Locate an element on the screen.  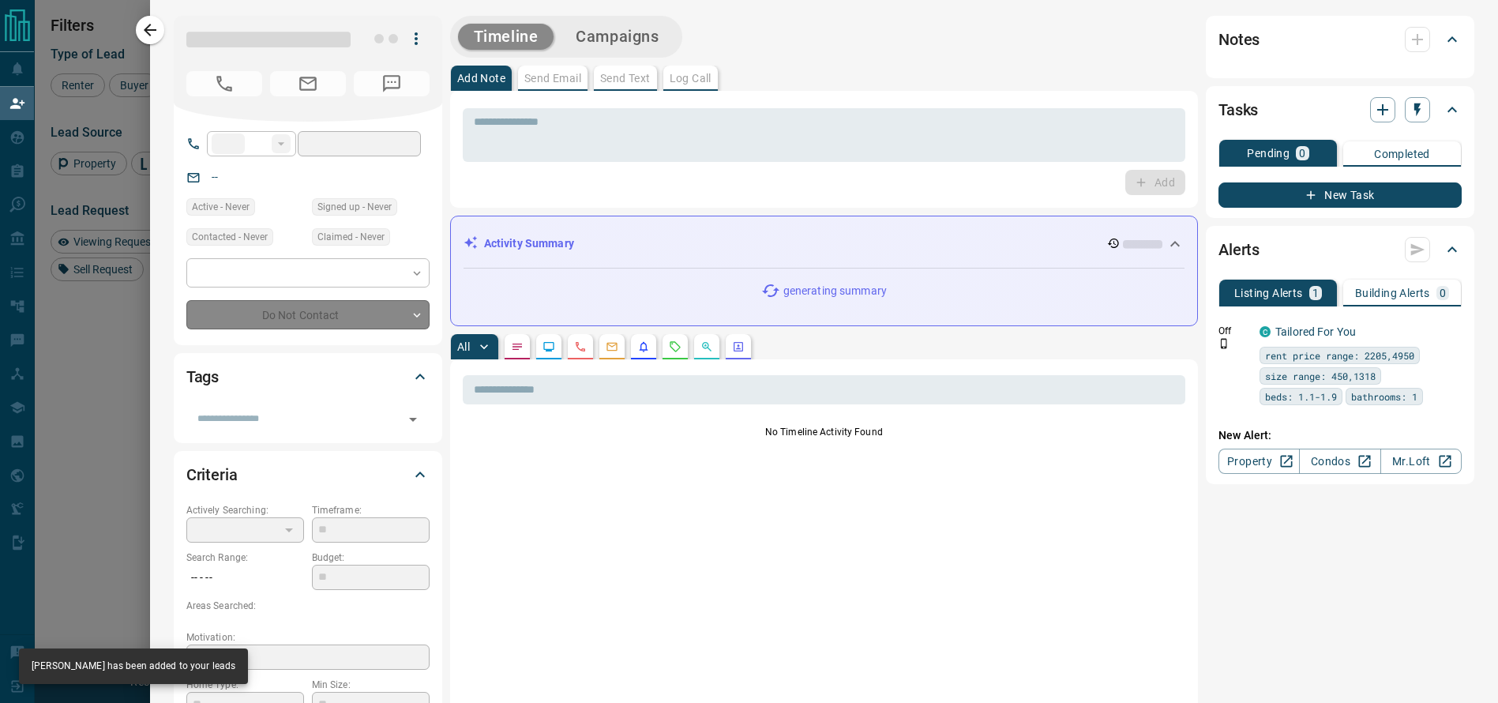
p: Off is located at coordinates (1234, 331).